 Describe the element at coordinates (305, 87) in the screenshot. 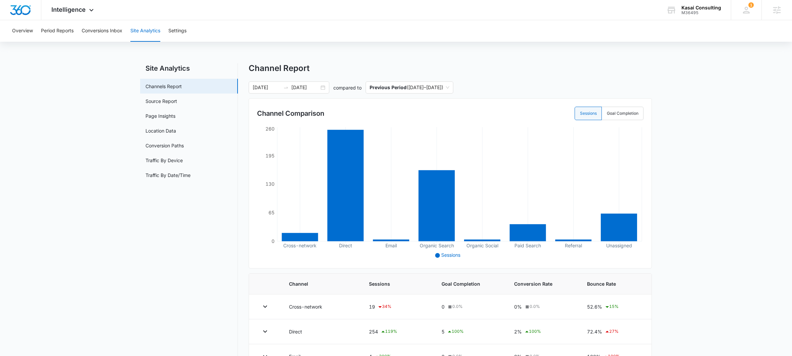

I see `input: End date` at that location.